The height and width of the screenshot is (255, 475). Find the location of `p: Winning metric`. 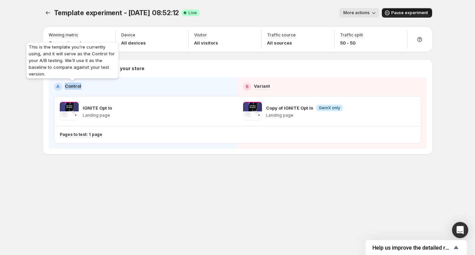

p: Winning metric is located at coordinates (64, 35).